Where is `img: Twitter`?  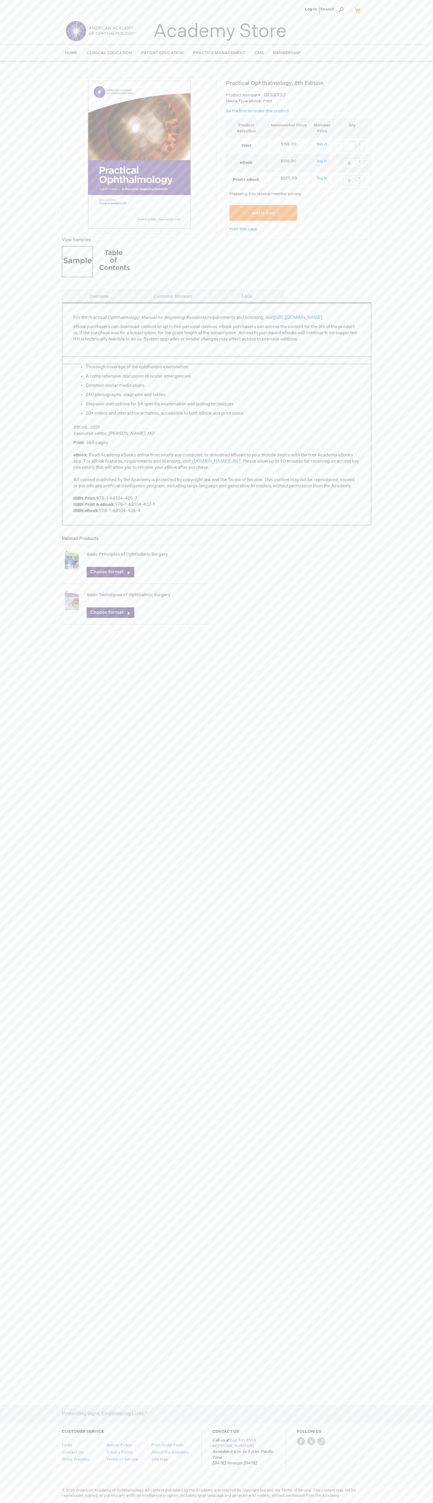
img: Twitter is located at coordinates (311, 1442).